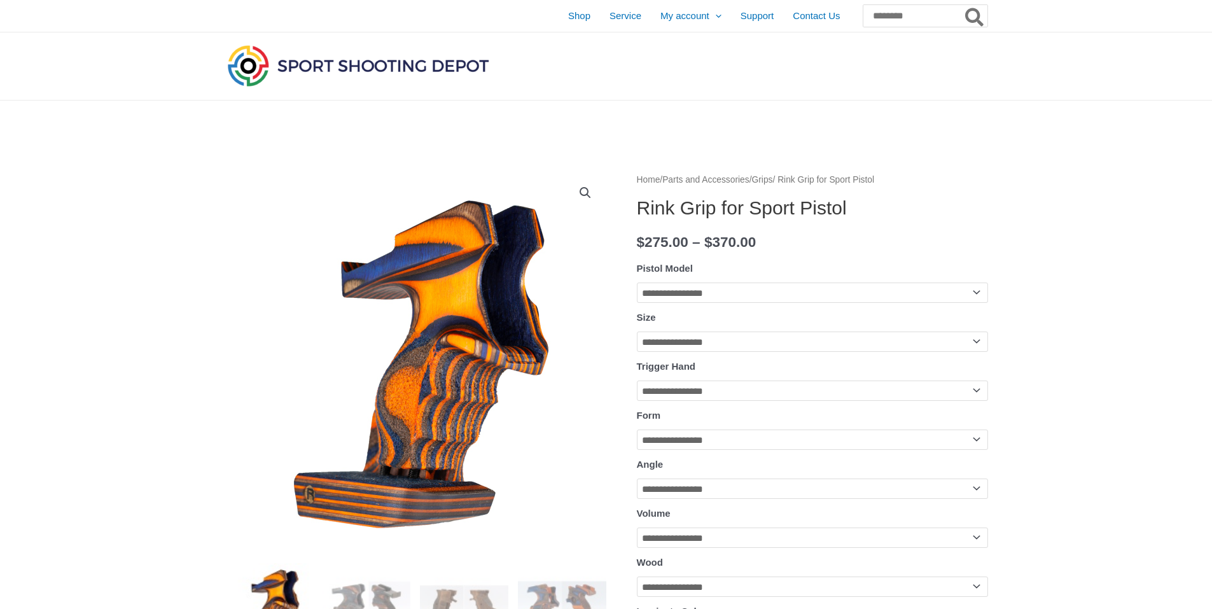 This screenshot has height=609, width=1212. Describe the element at coordinates (358, 66) in the screenshot. I see `img: Sport Shooting Depot` at that location.